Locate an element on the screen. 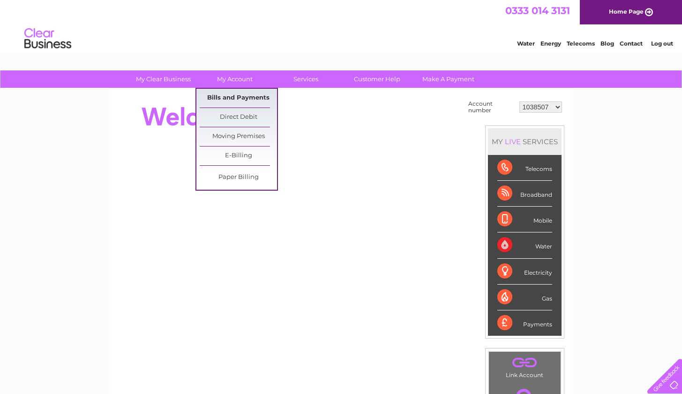 The width and height of the screenshot is (682, 394). a: My Account is located at coordinates (235, 79).